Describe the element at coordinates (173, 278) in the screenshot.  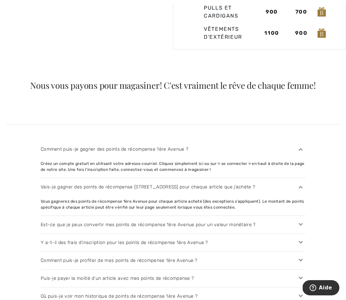
I see `div: Puis-je payer la moitié d’un article avec mes points de récompense ?` at that location.